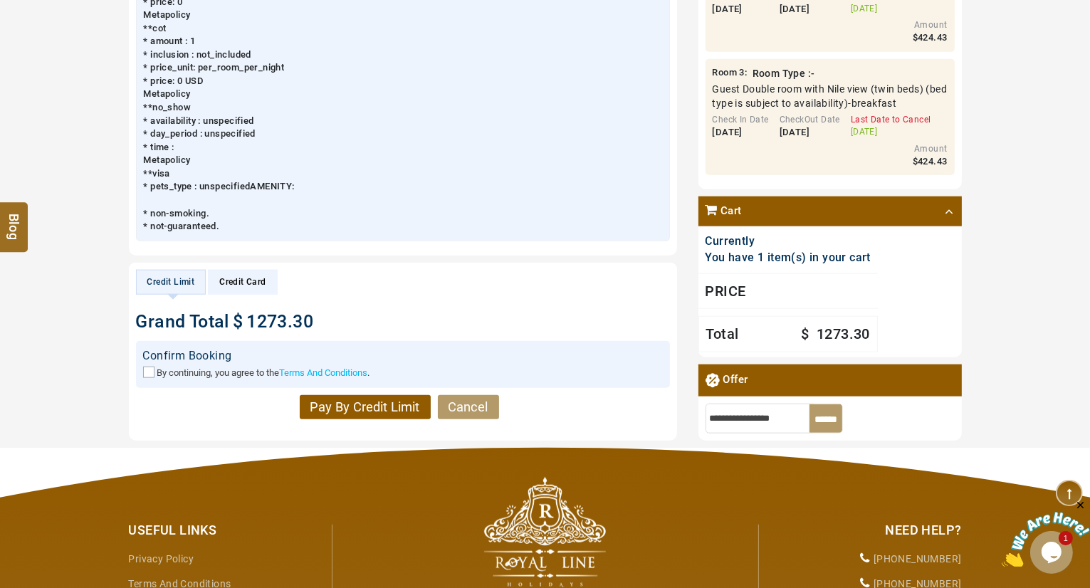  Describe the element at coordinates (365, 407) in the screenshot. I see `a: Pay By Credit Limit` at that location.